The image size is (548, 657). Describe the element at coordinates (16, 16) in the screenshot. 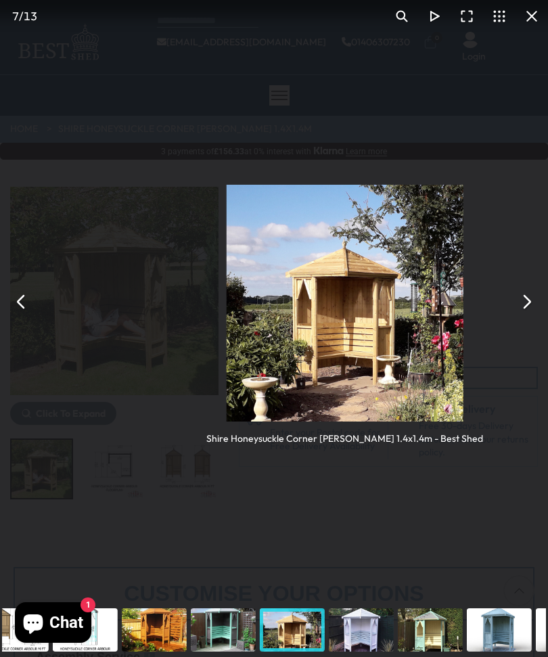

I see `span: 7` at that location.